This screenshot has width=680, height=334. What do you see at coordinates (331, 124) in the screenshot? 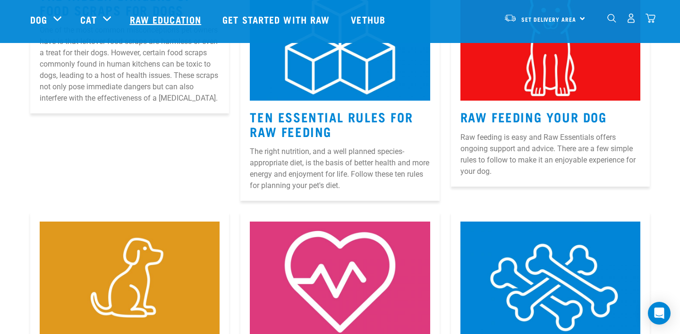
I see `a: Ten Essential Rules for Raw Feeding` at bounding box center [331, 124].